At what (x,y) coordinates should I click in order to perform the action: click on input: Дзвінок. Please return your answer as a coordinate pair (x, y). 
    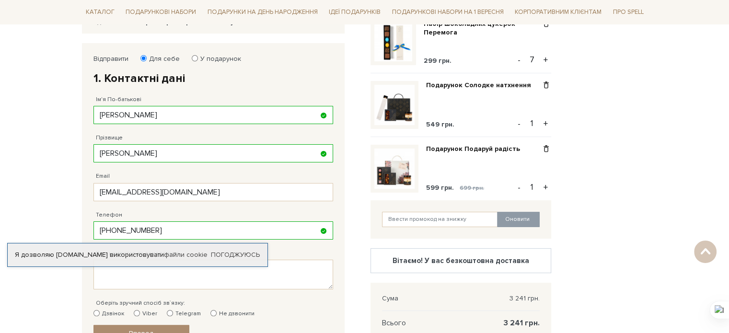
    Looking at the image, I should click on (96, 313).